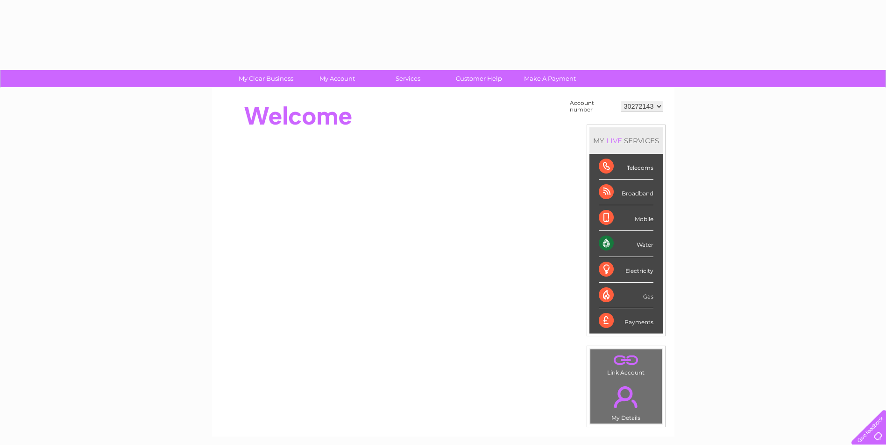 Image resolution: width=886 pixels, height=445 pixels. What do you see at coordinates (626, 141) in the screenshot?
I see `div: MY SERVICES` at bounding box center [626, 141].